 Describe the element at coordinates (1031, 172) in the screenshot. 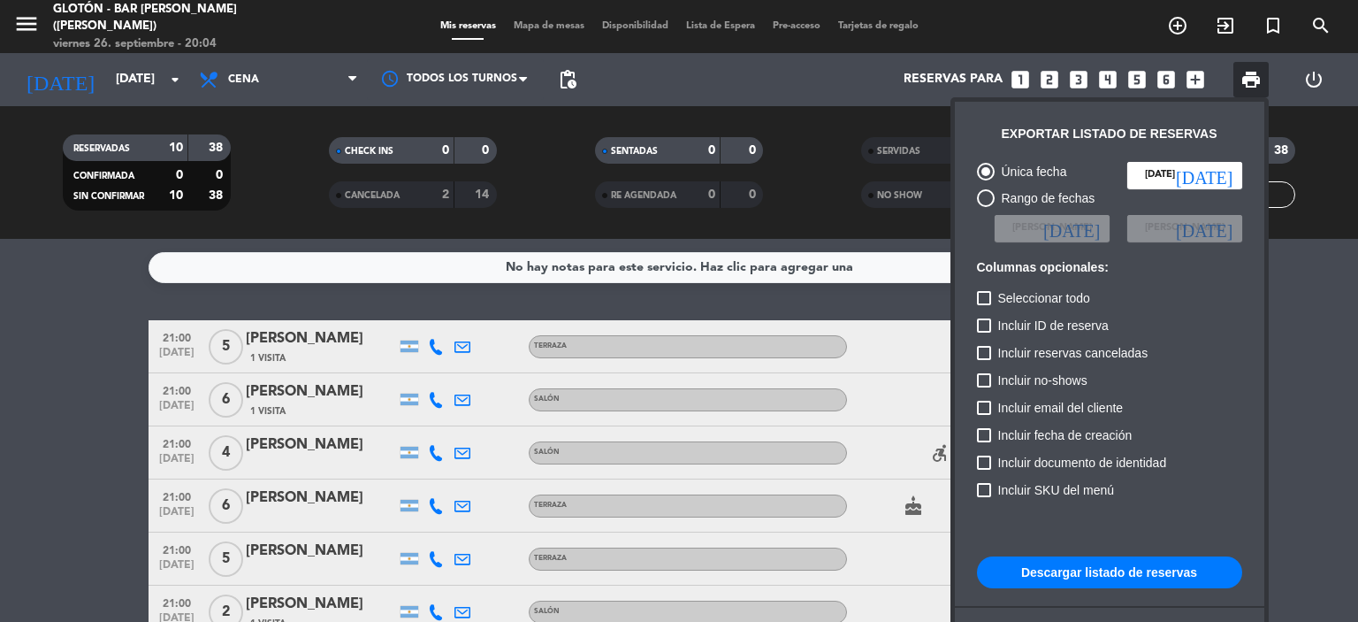

I see `div: Única fecha` at that location.